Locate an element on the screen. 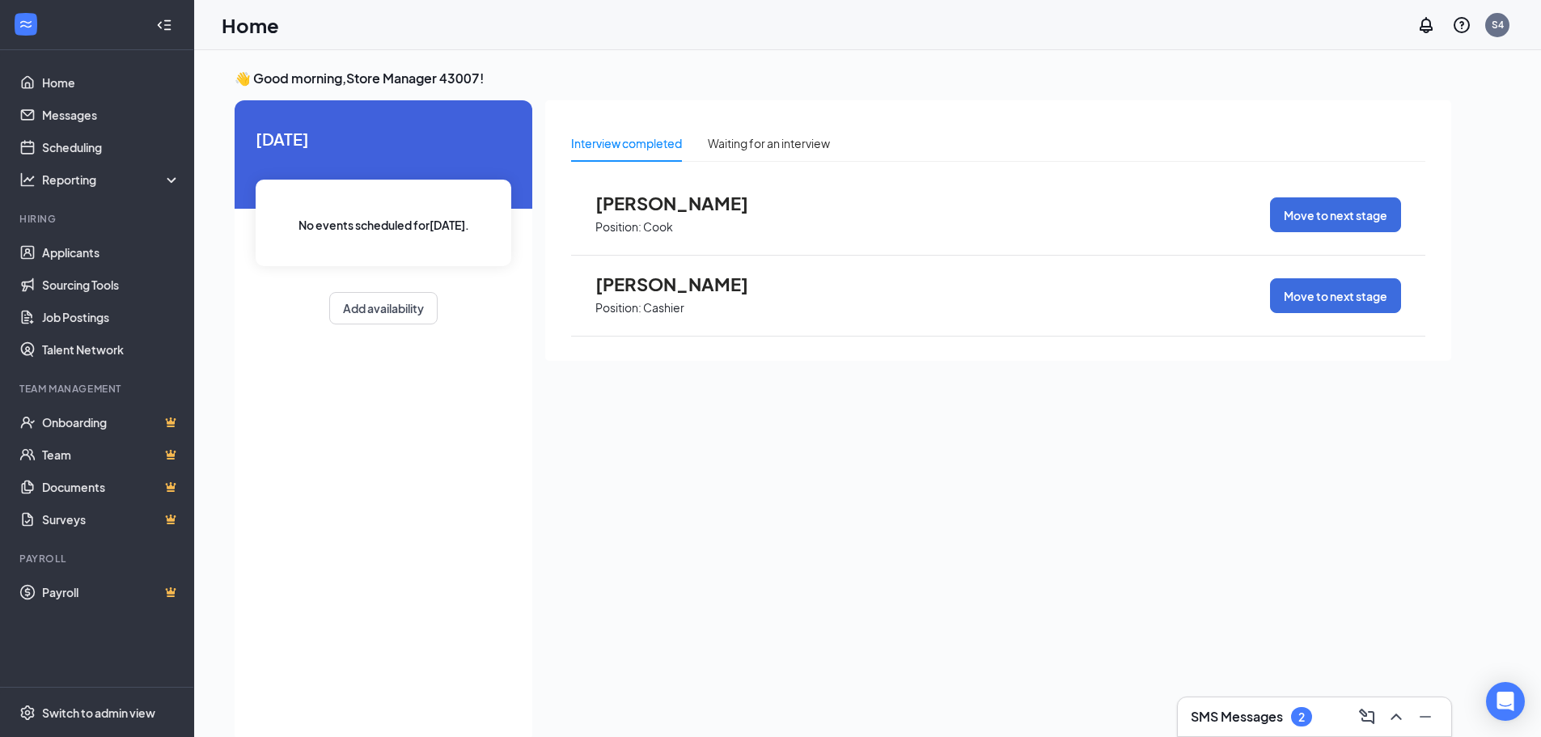 Image resolution: width=1541 pixels, height=737 pixels. a: Messages is located at coordinates (111, 115).